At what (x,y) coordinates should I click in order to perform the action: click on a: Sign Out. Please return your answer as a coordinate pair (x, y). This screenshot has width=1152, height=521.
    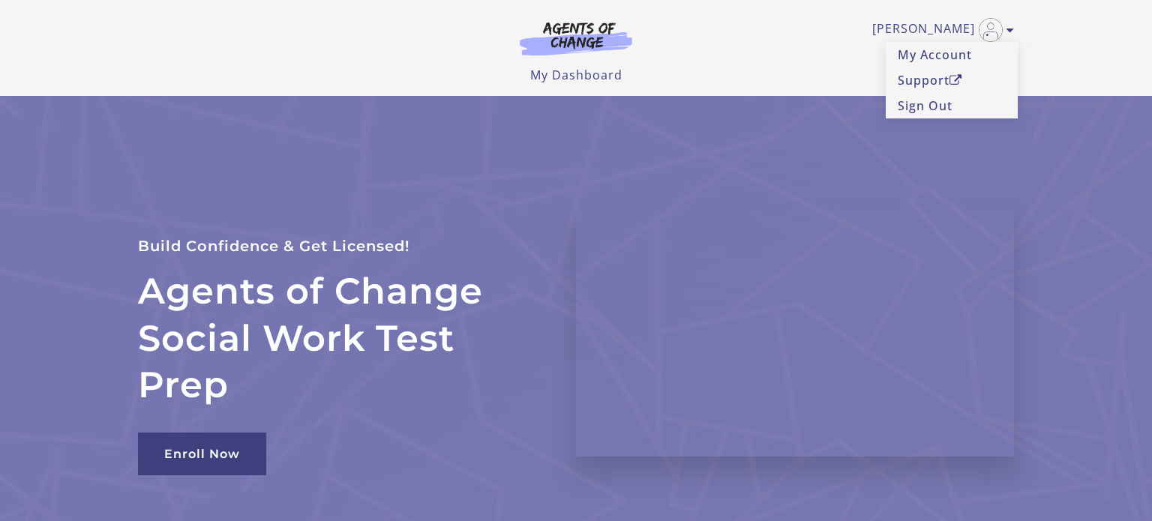
    Looking at the image, I should click on (952, 106).